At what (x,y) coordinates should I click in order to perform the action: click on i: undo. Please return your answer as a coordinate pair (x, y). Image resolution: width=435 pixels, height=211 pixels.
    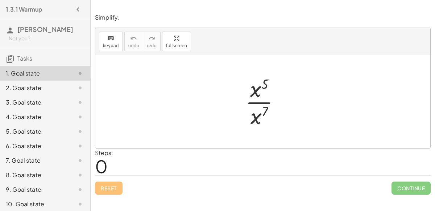
    Looking at the image, I should click on (133, 38).